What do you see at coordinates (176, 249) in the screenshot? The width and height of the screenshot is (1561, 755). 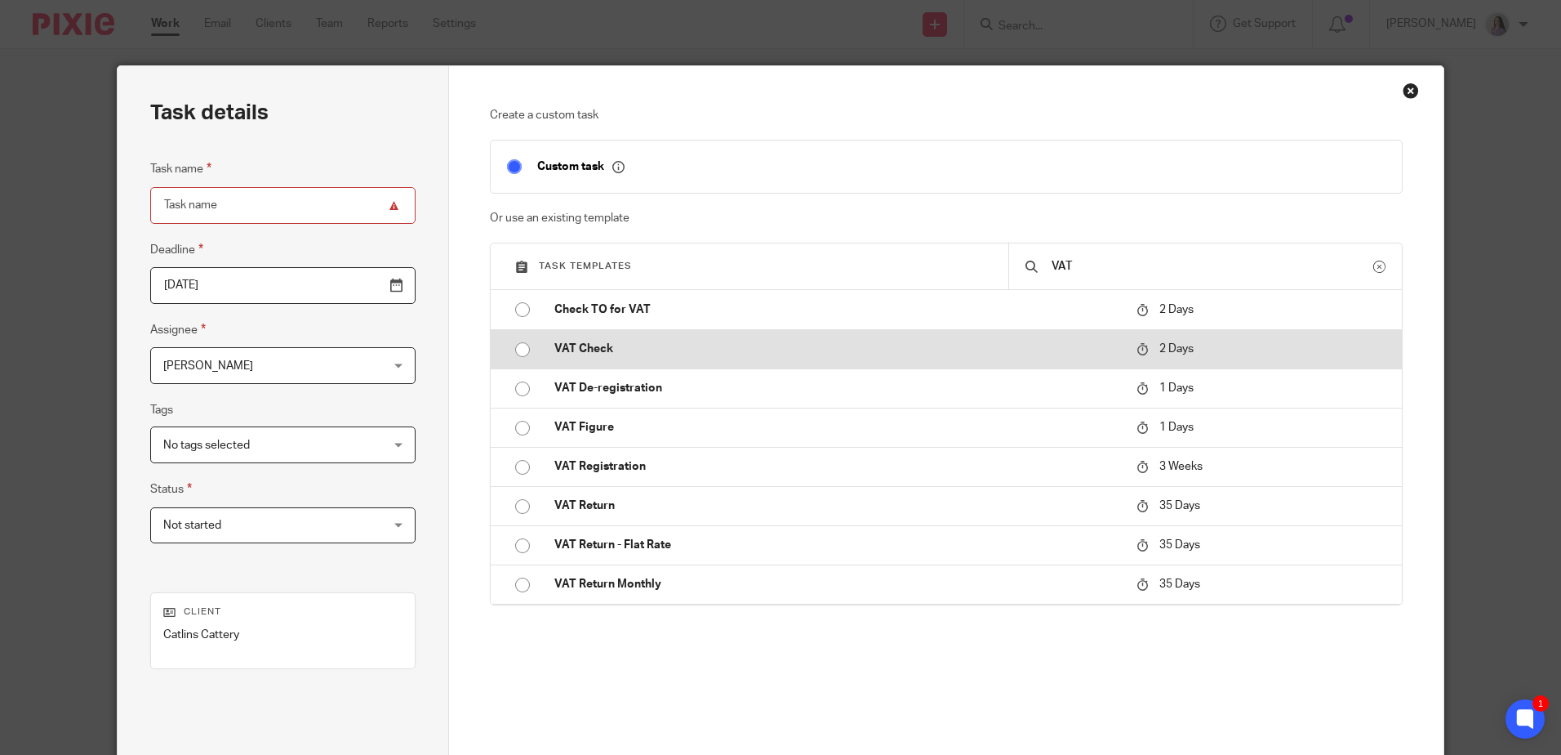 I see `label: Deadline` at bounding box center [176, 249].